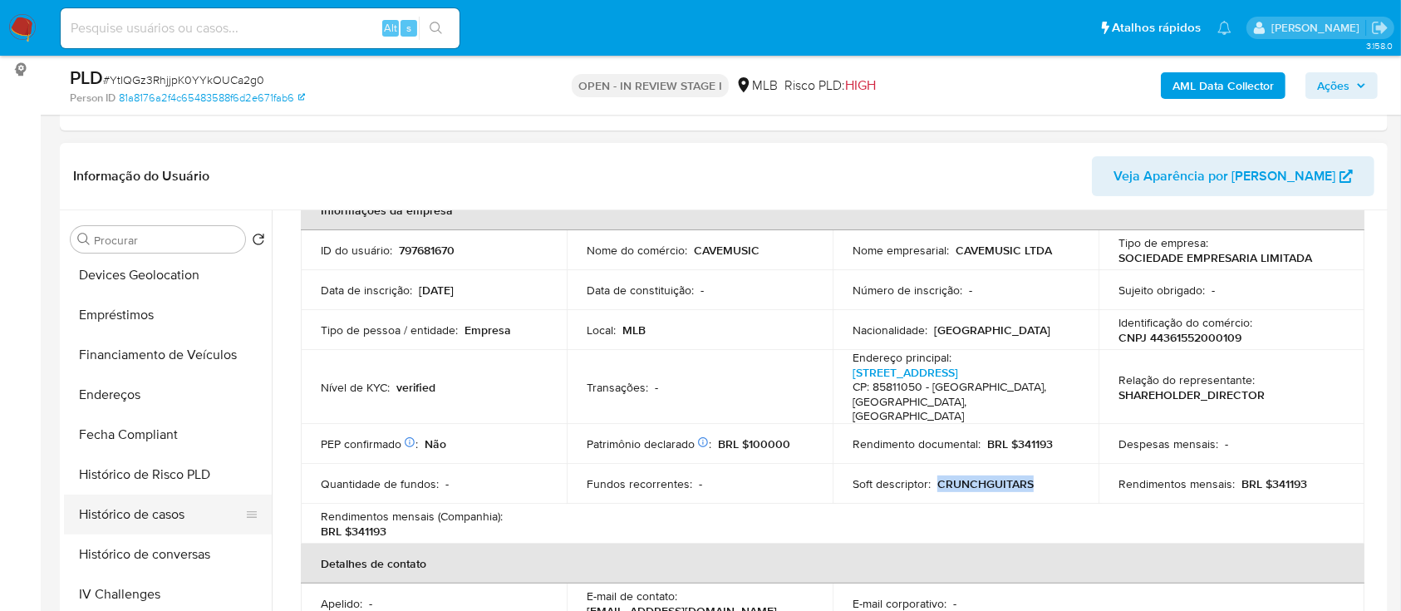 The width and height of the screenshot is (1401, 611). Describe the element at coordinates (1168, 444) in the screenshot. I see `p: Despesas mensais :` at that location.